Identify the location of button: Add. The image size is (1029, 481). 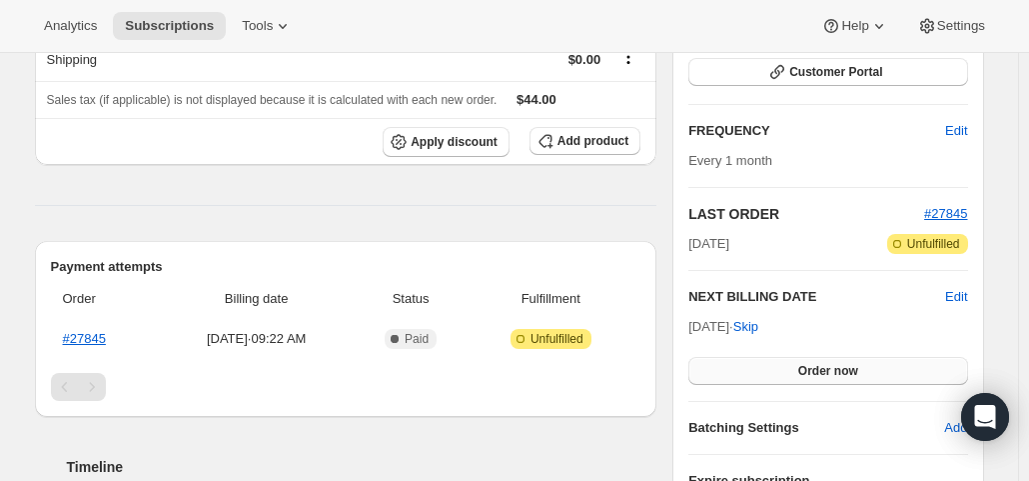
(955, 428).